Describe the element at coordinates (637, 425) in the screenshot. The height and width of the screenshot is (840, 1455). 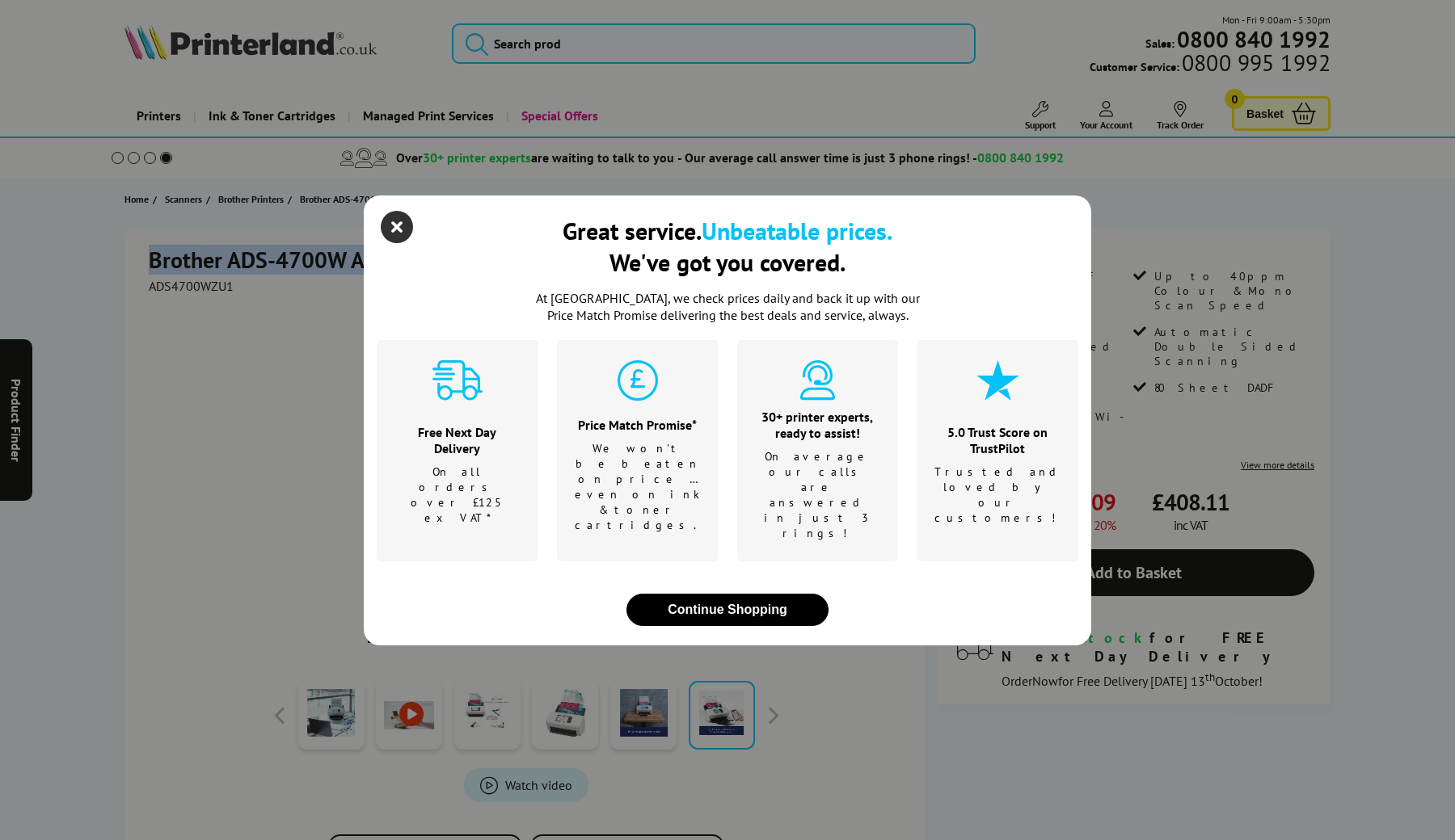
I see `div: Price Match Promise*` at that location.